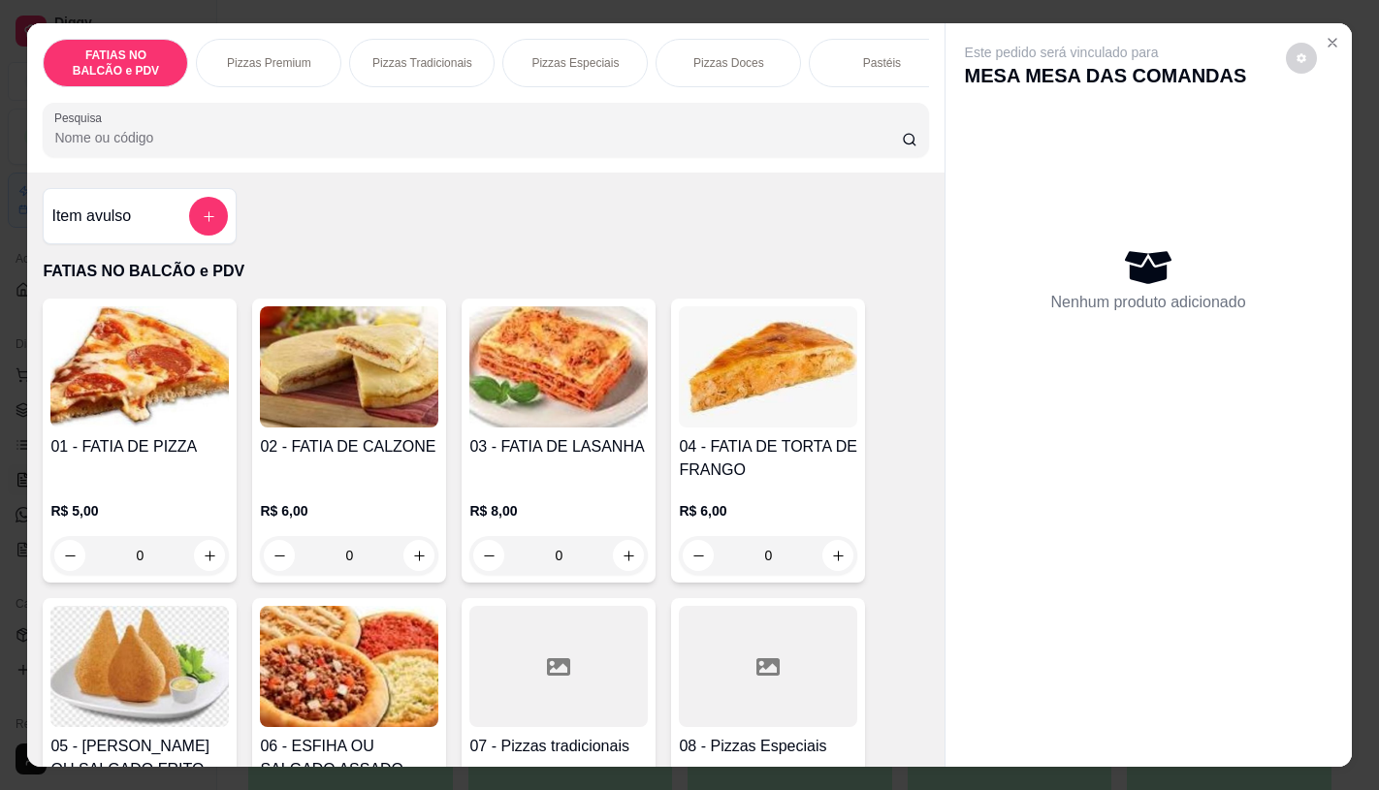  Describe the element at coordinates (882, 63) in the screenshot. I see `p: Pastéis` at that location.